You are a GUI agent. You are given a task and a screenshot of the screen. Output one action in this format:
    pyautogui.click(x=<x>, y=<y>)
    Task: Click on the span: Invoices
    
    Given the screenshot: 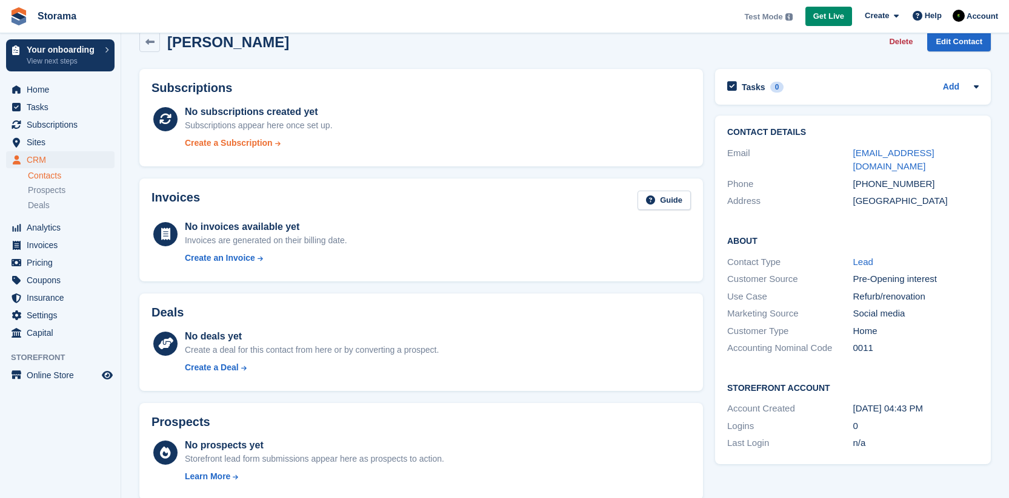 What is the action you would take?
    pyautogui.click(x=63, y=245)
    